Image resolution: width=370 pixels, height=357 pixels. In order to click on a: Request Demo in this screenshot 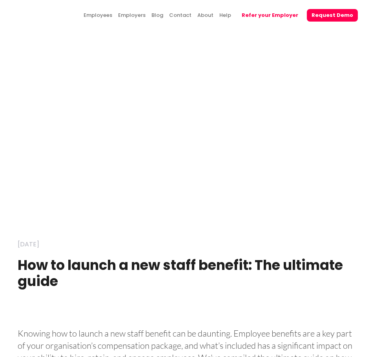, I will do `click(332, 13)`.